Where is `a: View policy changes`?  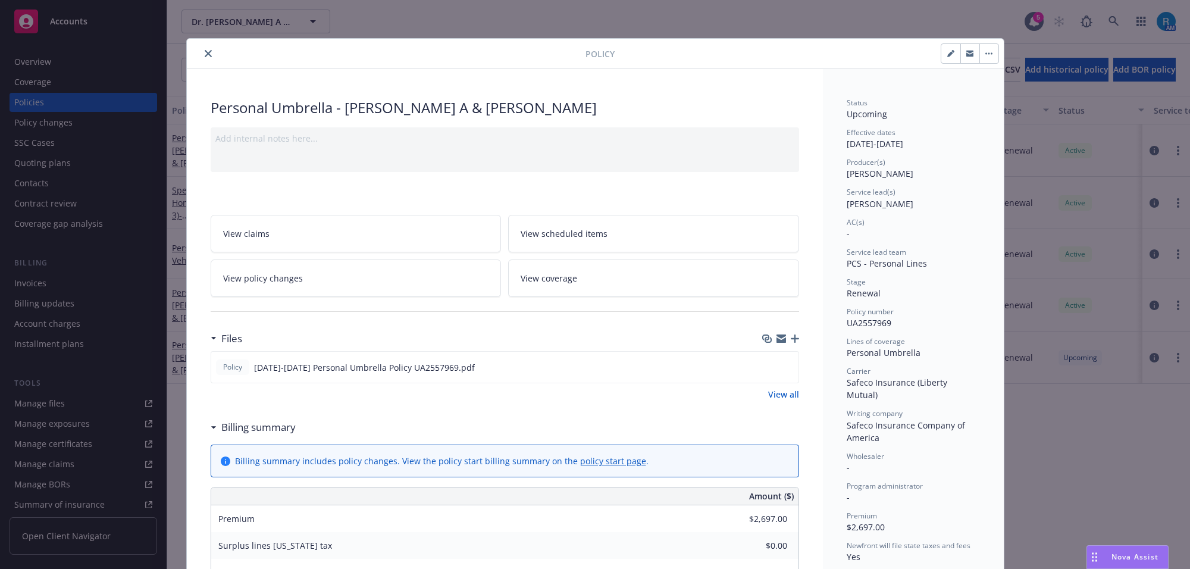
a: View policy changes is located at coordinates (356, 278).